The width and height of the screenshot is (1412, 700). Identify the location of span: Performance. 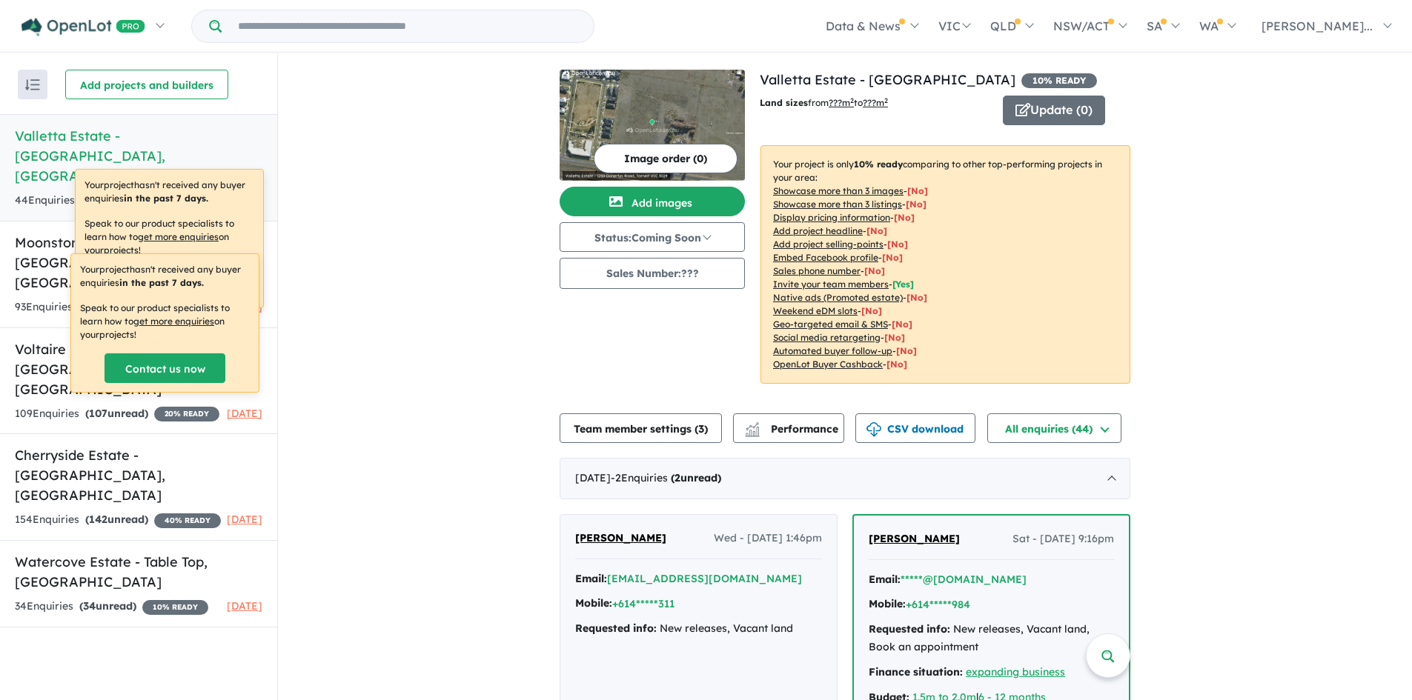
(792, 429).